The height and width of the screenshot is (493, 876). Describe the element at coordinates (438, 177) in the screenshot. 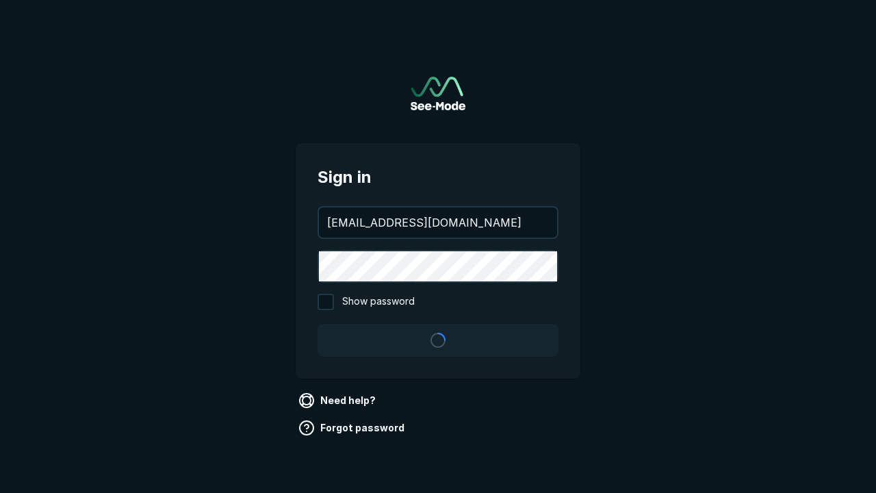

I see `span: Sign in` at that location.